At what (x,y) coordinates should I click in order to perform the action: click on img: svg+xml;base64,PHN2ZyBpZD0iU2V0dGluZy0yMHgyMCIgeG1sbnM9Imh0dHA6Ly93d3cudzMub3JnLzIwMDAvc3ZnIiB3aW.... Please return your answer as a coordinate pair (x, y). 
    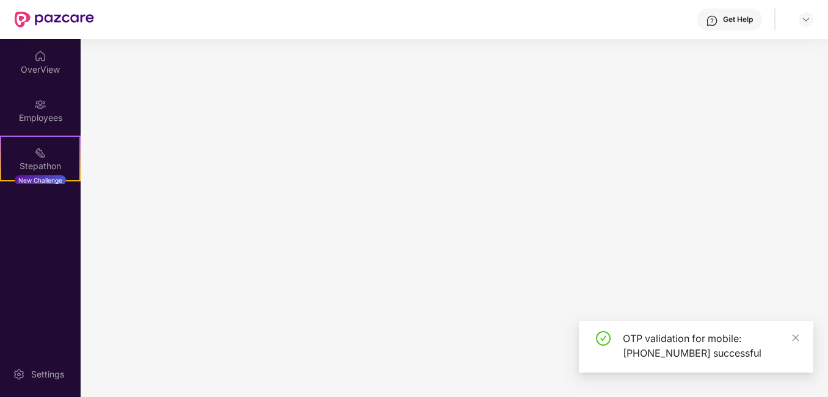
    Looking at the image, I should click on (19, 374).